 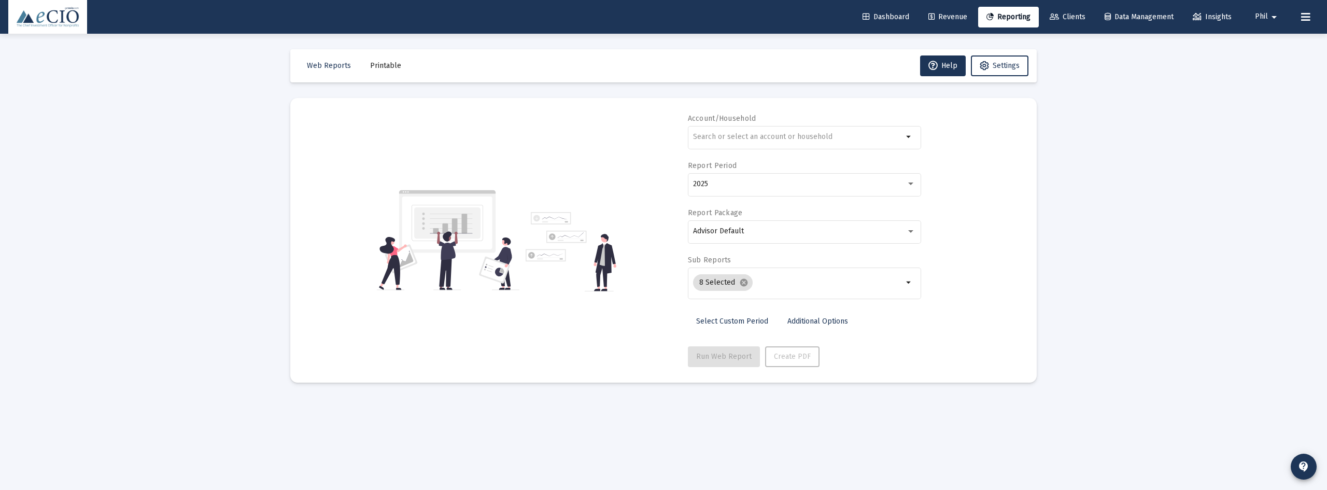 What do you see at coordinates (1304, 466) in the screenshot?
I see `mat-icon: contact_support` at bounding box center [1304, 466].